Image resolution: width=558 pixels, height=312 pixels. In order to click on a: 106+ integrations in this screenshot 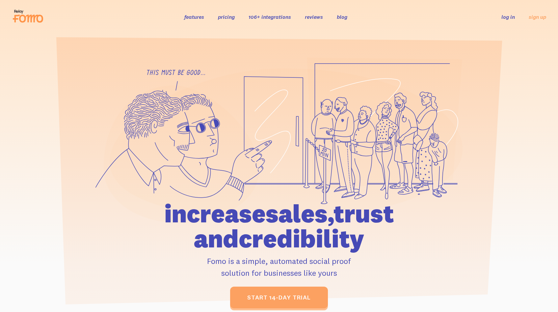, I will do `click(269, 17)`.